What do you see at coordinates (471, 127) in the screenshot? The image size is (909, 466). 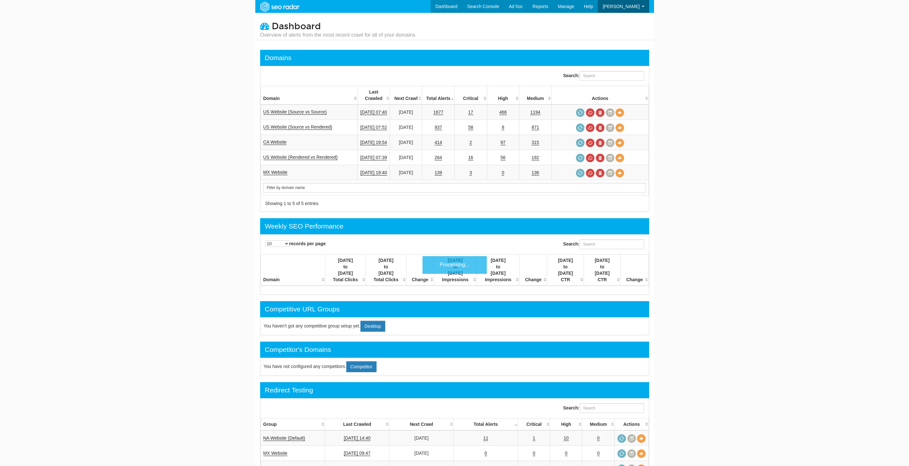 I see `a: 58` at bounding box center [471, 127].